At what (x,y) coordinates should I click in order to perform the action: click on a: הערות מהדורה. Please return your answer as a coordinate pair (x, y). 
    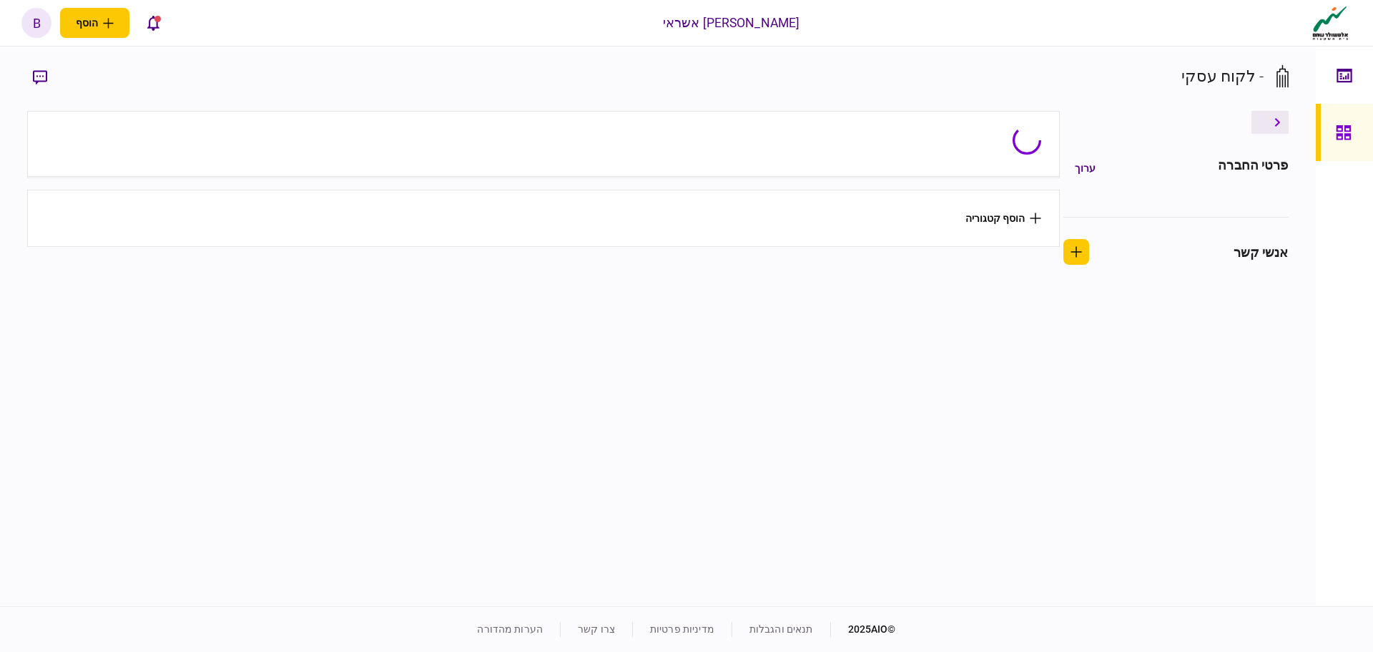
    Looking at the image, I should click on (510, 629).